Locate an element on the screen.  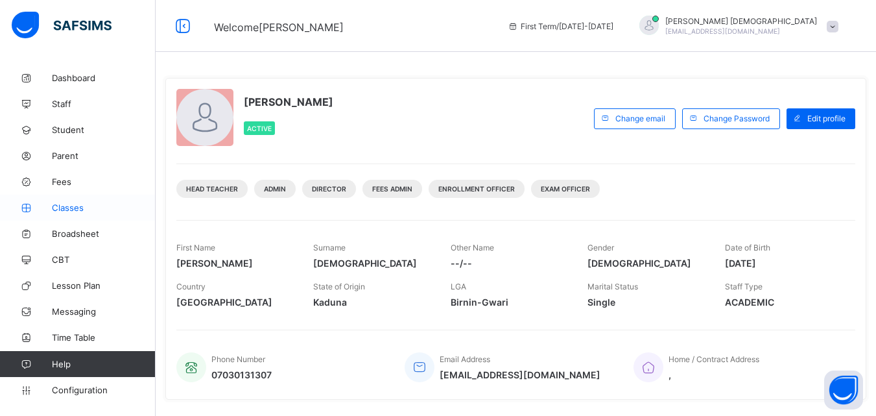
span: Time Table is located at coordinates (104, 337).